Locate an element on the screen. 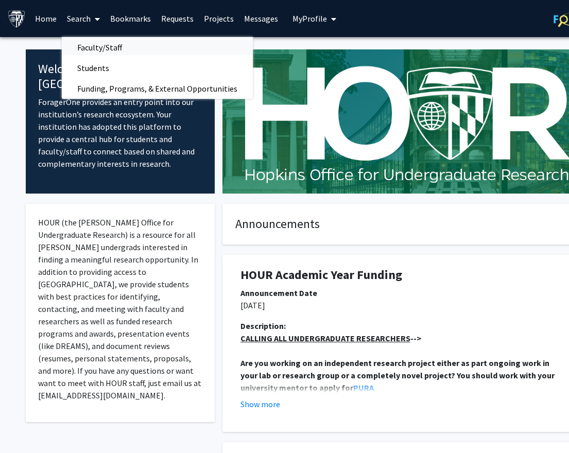 This screenshot has width=569, height=453. a: Faculty/Staff is located at coordinates (157, 47).